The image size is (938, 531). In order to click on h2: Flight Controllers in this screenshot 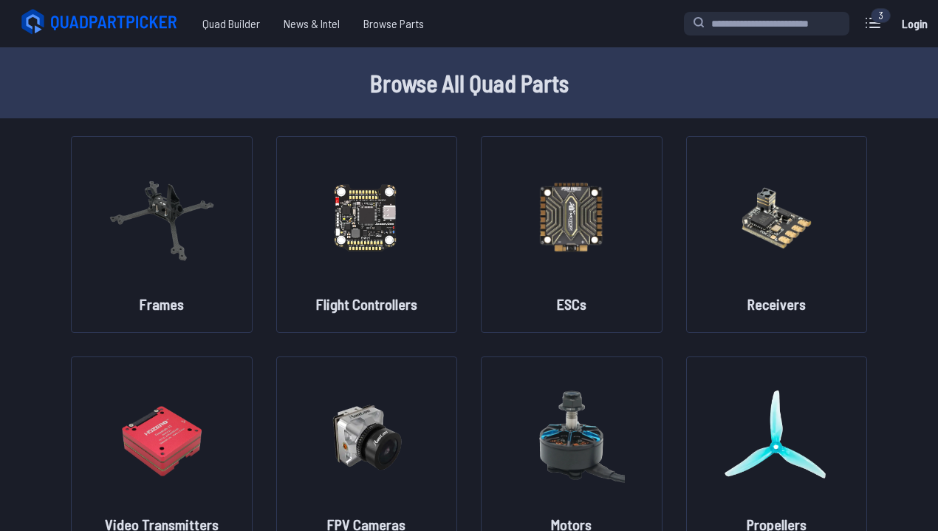, I will do `click(367, 304)`.